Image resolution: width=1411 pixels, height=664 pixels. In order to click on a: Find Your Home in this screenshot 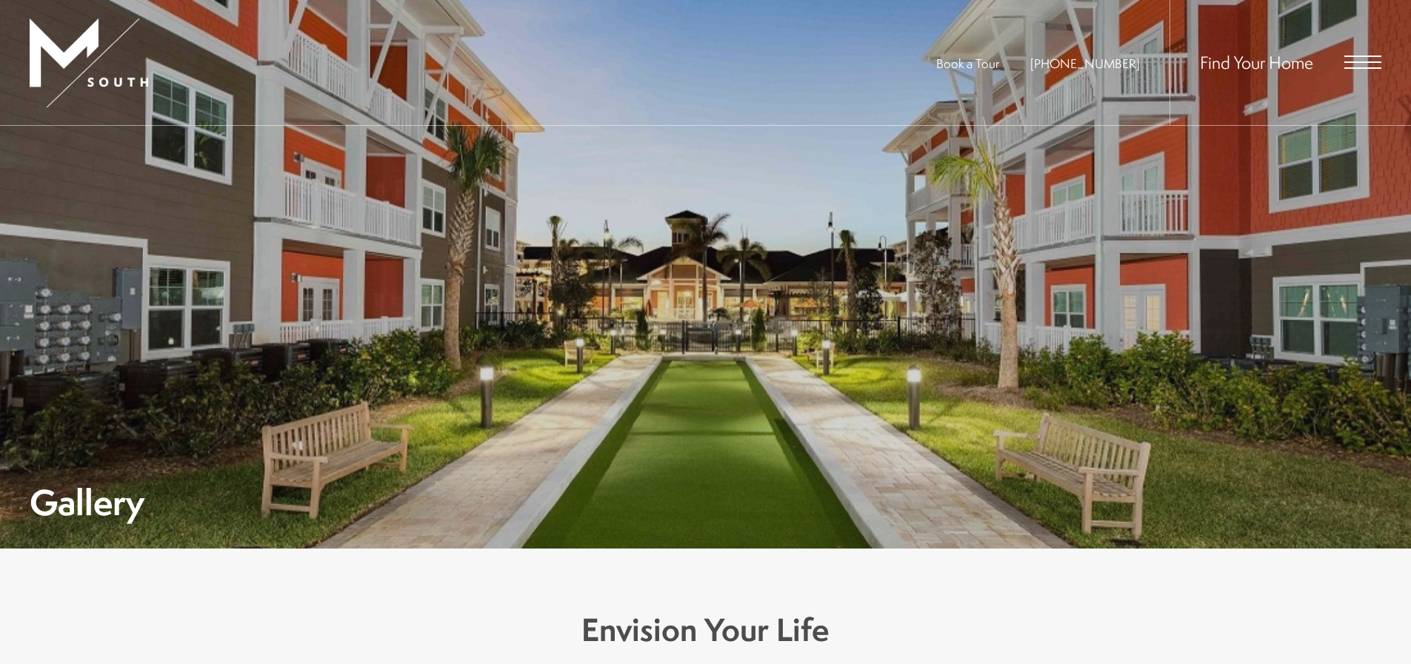, I will do `click(1256, 62)`.